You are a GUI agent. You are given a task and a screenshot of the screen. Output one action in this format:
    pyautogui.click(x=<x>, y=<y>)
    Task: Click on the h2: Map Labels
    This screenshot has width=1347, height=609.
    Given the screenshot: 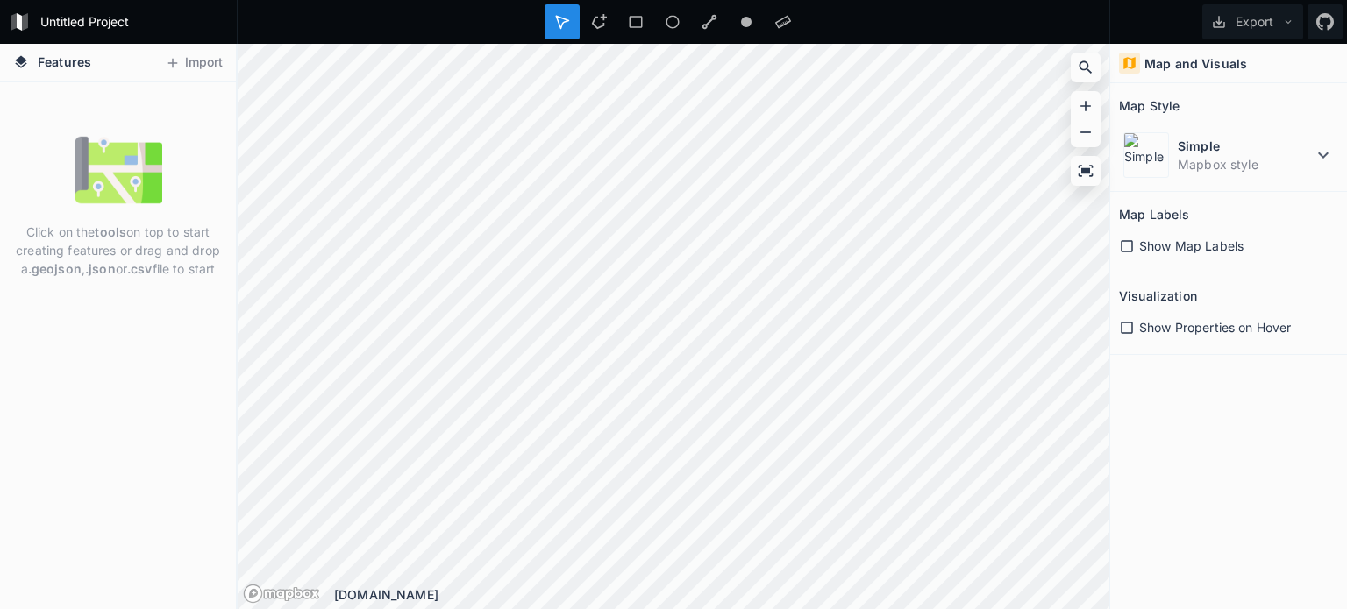 What is the action you would take?
    pyautogui.click(x=1154, y=214)
    